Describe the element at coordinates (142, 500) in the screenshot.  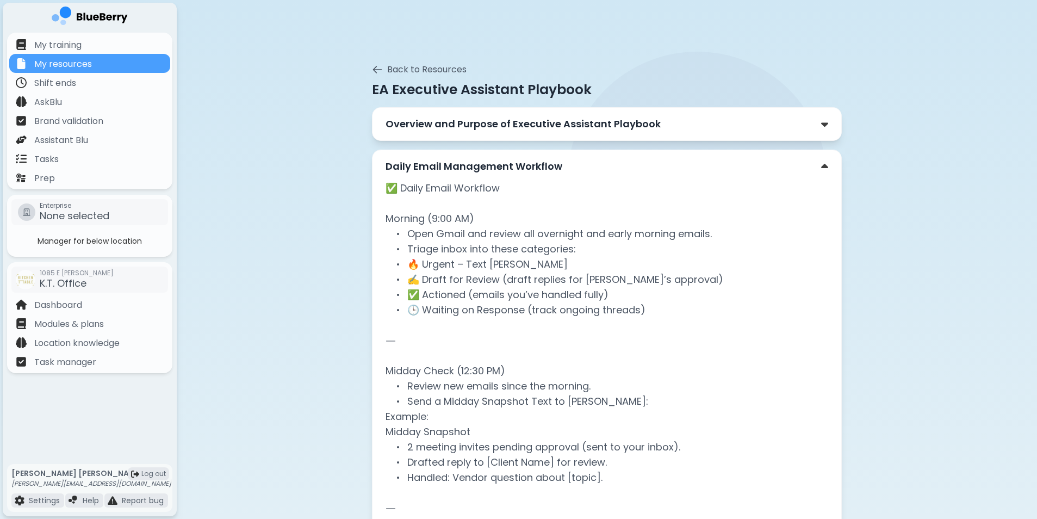
I see `p: Report bug` at that location.